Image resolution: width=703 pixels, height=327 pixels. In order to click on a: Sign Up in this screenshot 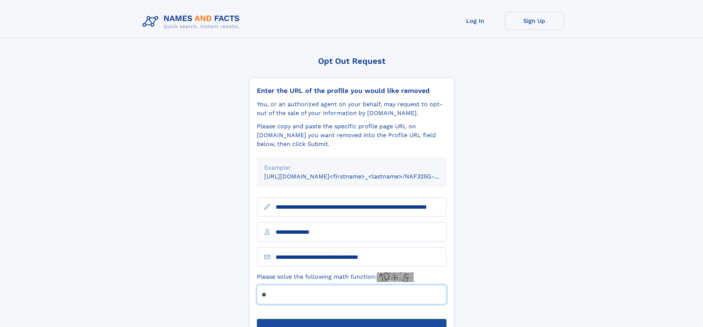, I will do `click(534, 21)`.